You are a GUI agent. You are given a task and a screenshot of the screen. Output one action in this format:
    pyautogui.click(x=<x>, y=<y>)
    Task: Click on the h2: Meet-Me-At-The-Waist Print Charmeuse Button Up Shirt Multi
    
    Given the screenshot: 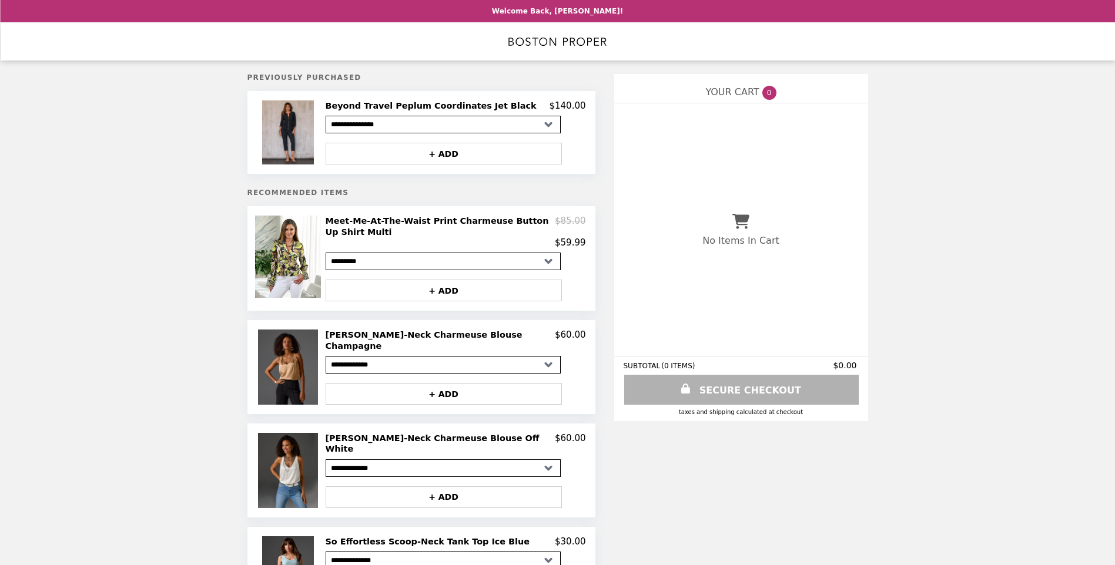 What is the action you would take?
    pyautogui.click(x=440, y=226)
    